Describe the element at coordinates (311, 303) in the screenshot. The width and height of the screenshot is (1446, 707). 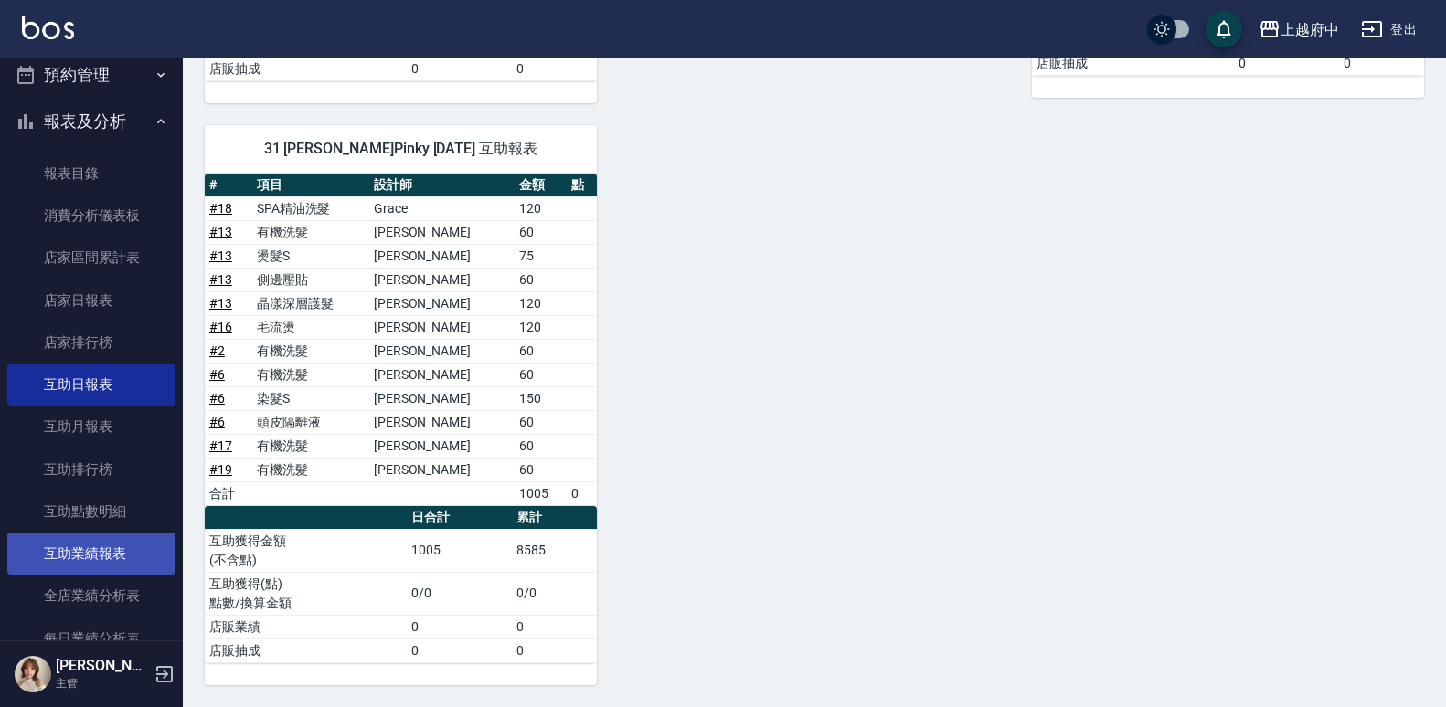
I see `td: 晶漾深層護髮` at that location.